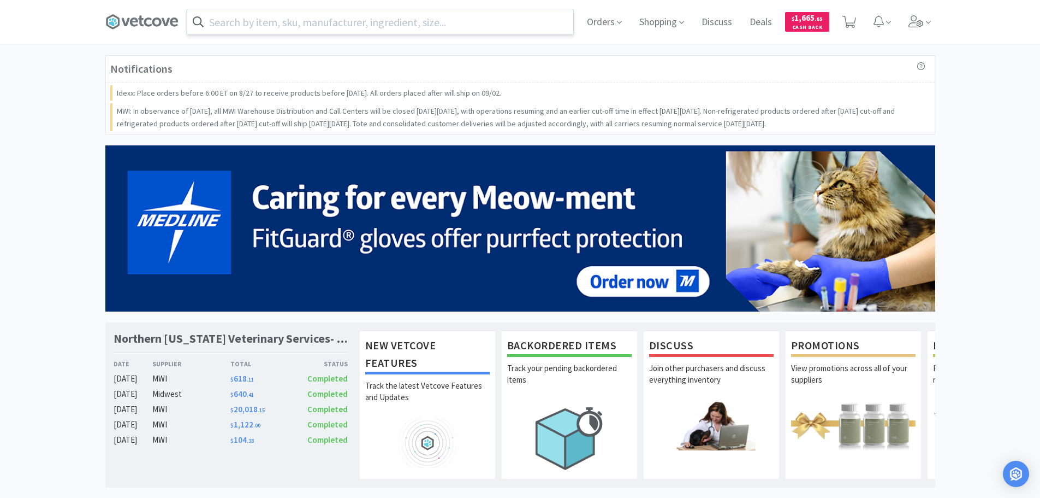  I want to click on div: Open Intercom Messenger, so click(1016, 474).